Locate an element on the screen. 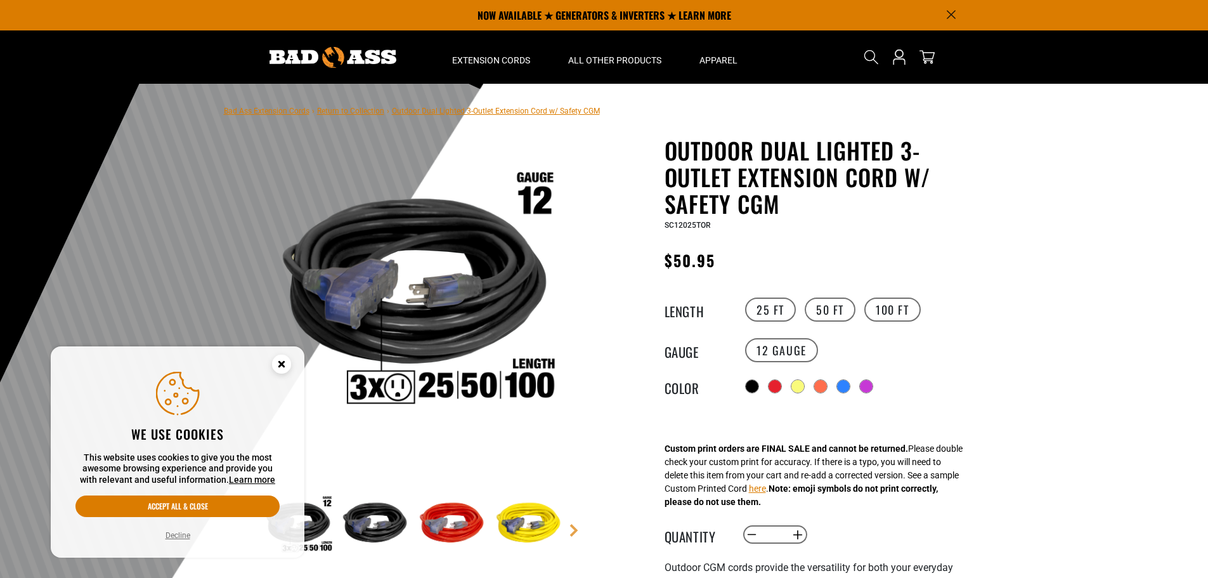 The image size is (1208, 578). label: 100 FT is located at coordinates (892, 309).